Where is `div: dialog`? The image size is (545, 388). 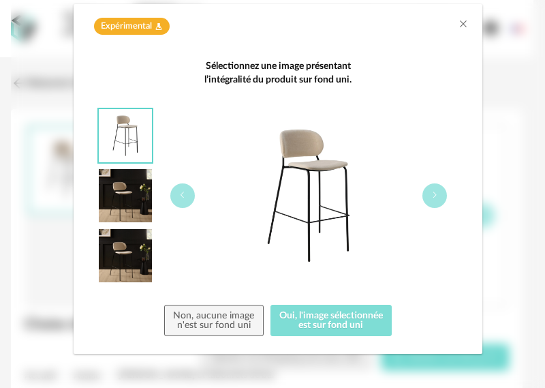
div: dialog is located at coordinates (278, 179).